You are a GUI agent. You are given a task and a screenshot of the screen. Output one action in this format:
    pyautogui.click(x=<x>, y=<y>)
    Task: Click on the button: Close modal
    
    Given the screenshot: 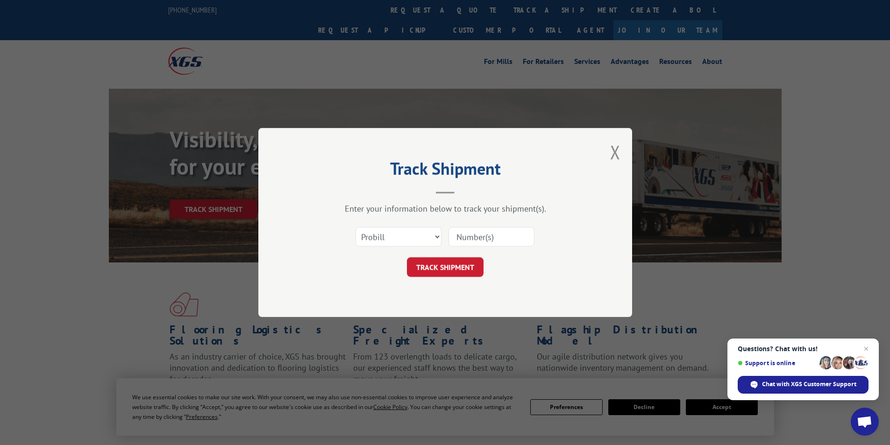 What is the action you would take?
    pyautogui.click(x=615, y=152)
    